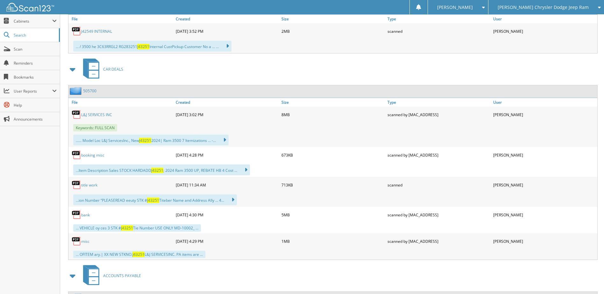 This screenshot has height=294, width=604. I want to click on div: 2MB, so click(333, 31).